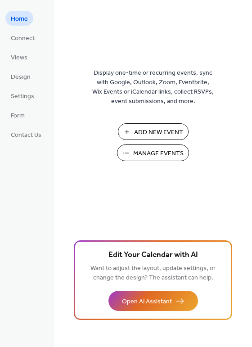 This screenshot has width=252, height=347. I want to click on a: Form, so click(18, 115).